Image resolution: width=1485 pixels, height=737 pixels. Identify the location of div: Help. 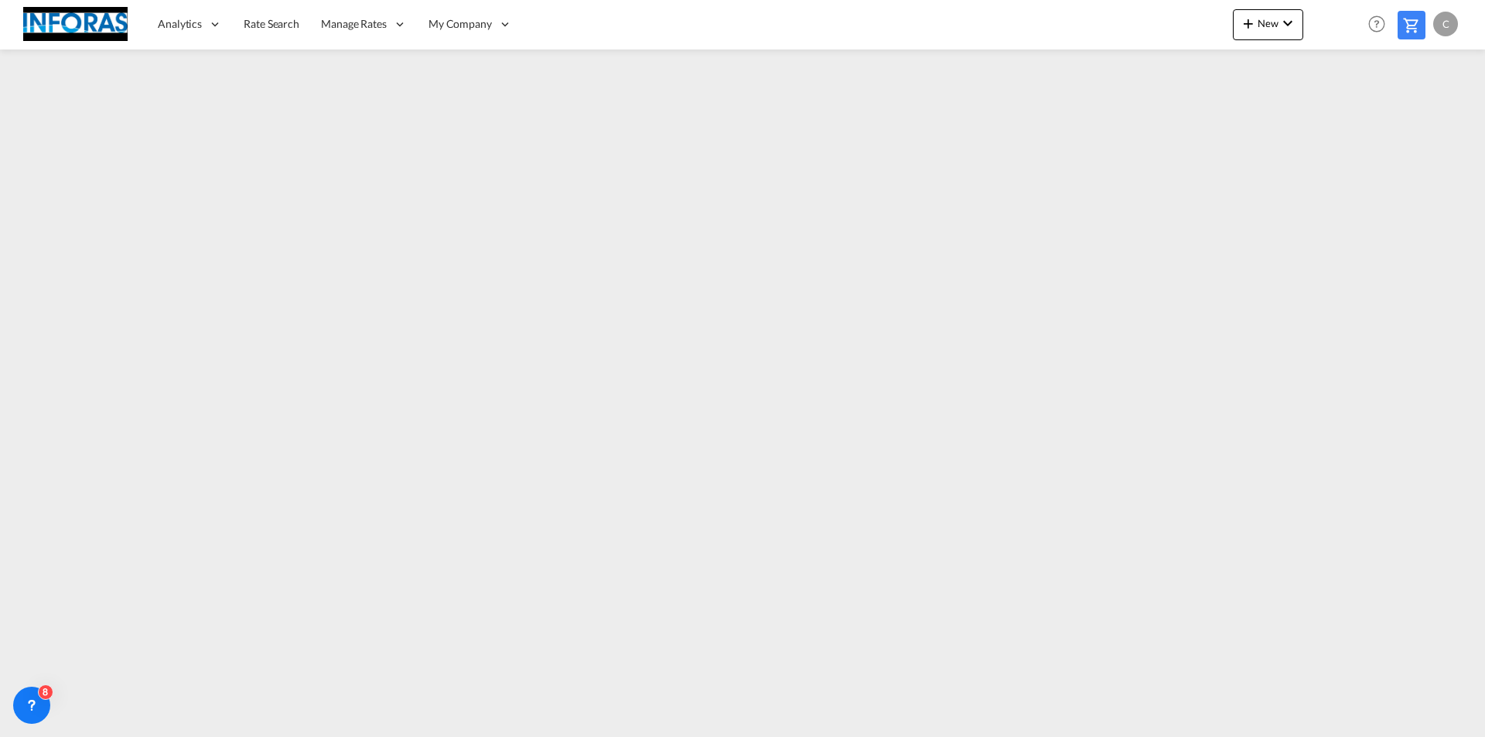
(1380, 25).